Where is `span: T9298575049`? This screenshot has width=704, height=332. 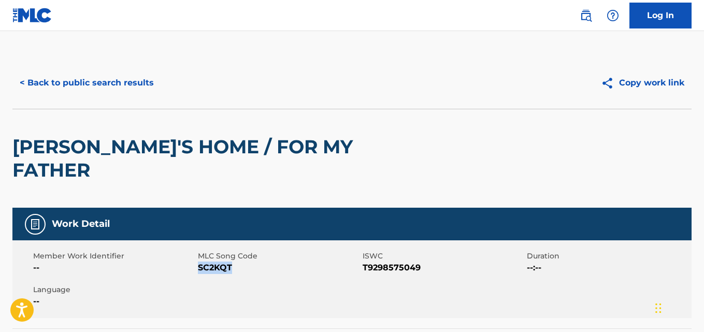 span: T9298575049 is located at coordinates (444, 268).